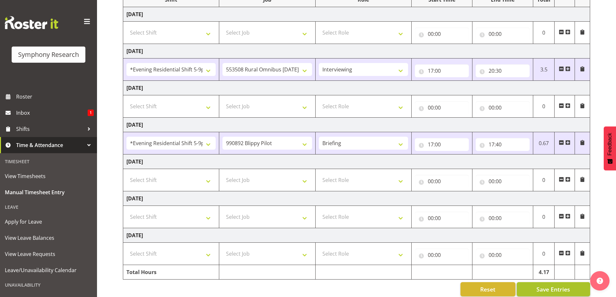  What do you see at coordinates (543, 69) in the screenshot?
I see `td: 3.5` at bounding box center [543, 69].